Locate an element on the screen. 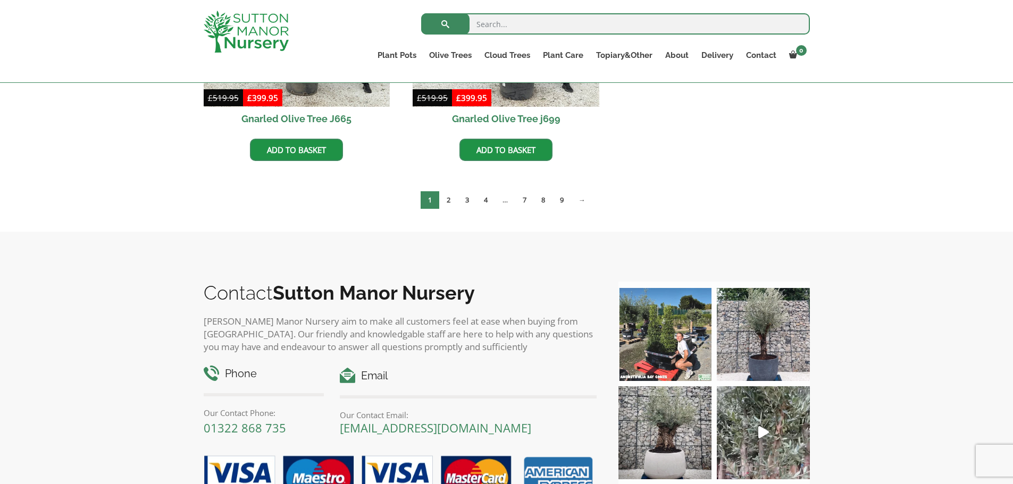  a: Page 4 is located at coordinates (485, 200).